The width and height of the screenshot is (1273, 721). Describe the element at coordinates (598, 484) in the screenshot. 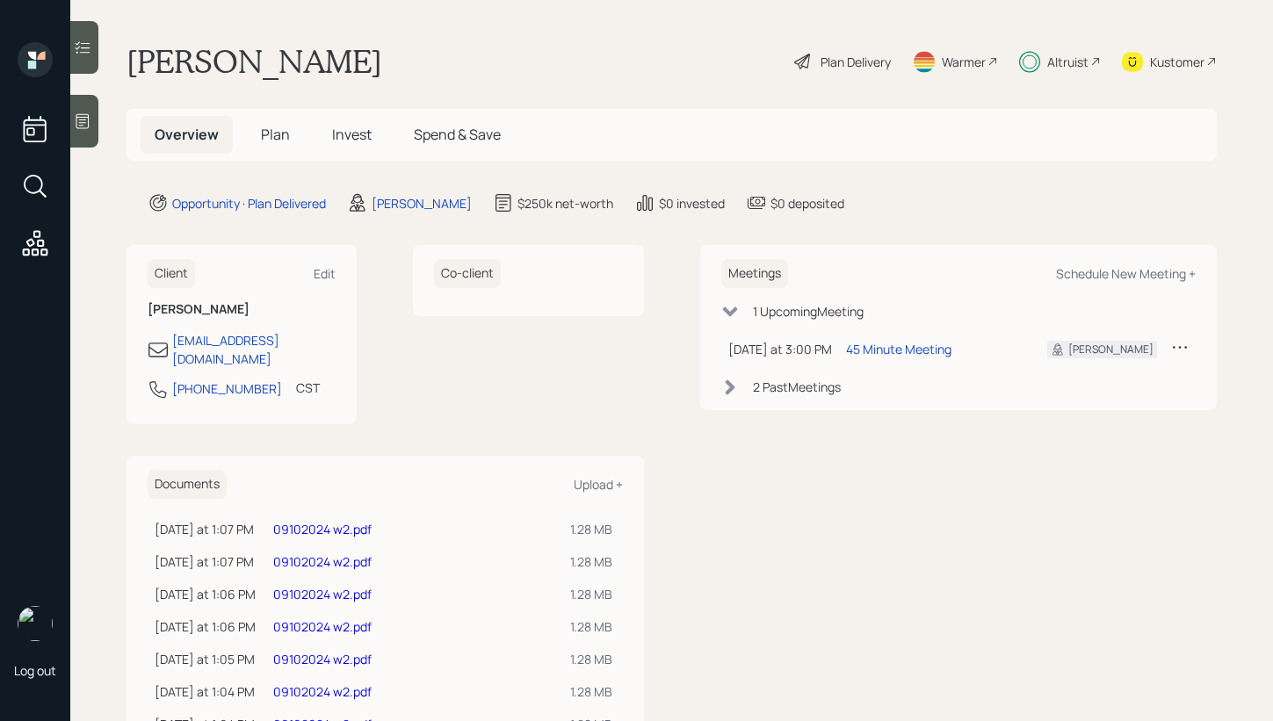

I see `div: Upload +` at that location.